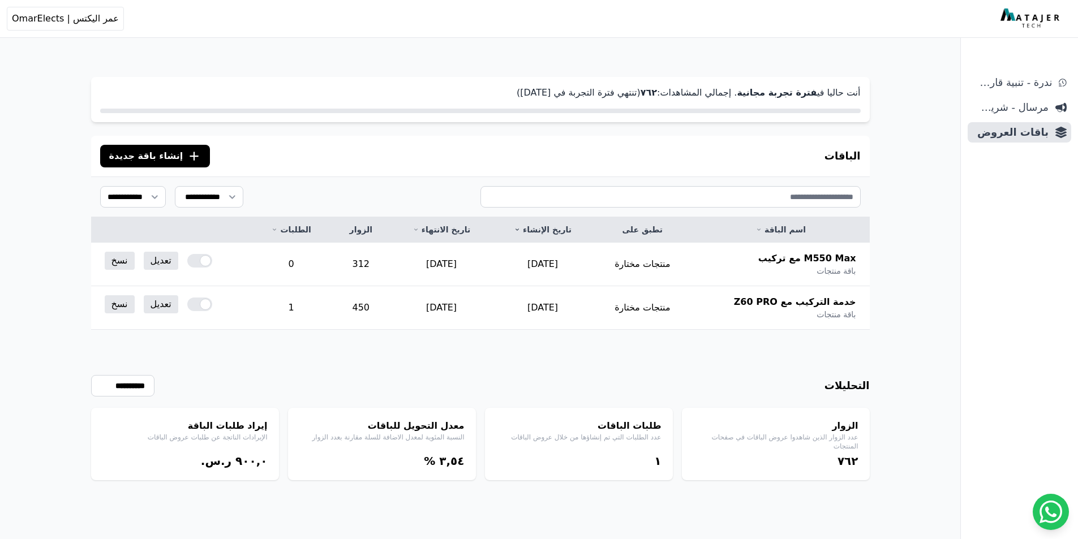 Image resolution: width=1078 pixels, height=539 pixels. Describe the element at coordinates (1010, 107) in the screenshot. I see `span: مرسال - شريط دعاية` at that location.